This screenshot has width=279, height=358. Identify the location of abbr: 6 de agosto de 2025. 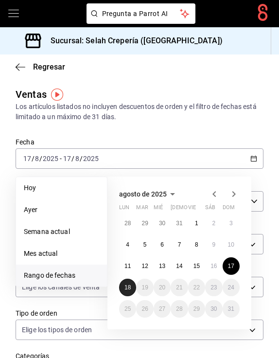
(162, 244).